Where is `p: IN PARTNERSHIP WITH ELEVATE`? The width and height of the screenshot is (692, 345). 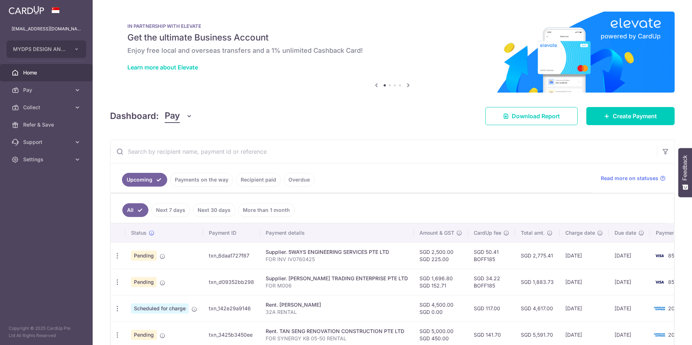
p: IN PARTNERSHIP WITH ELEVATE is located at coordinates (392, 26).